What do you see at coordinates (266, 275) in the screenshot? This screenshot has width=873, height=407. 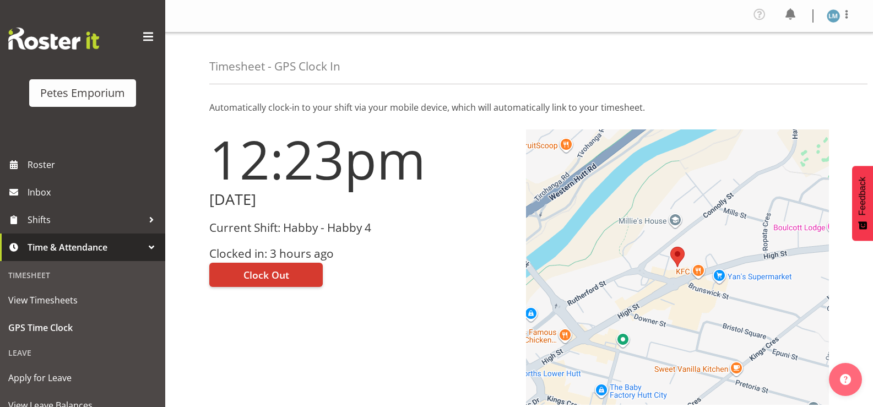 I see `span: Clock Out` at bounding box center [266, 275].